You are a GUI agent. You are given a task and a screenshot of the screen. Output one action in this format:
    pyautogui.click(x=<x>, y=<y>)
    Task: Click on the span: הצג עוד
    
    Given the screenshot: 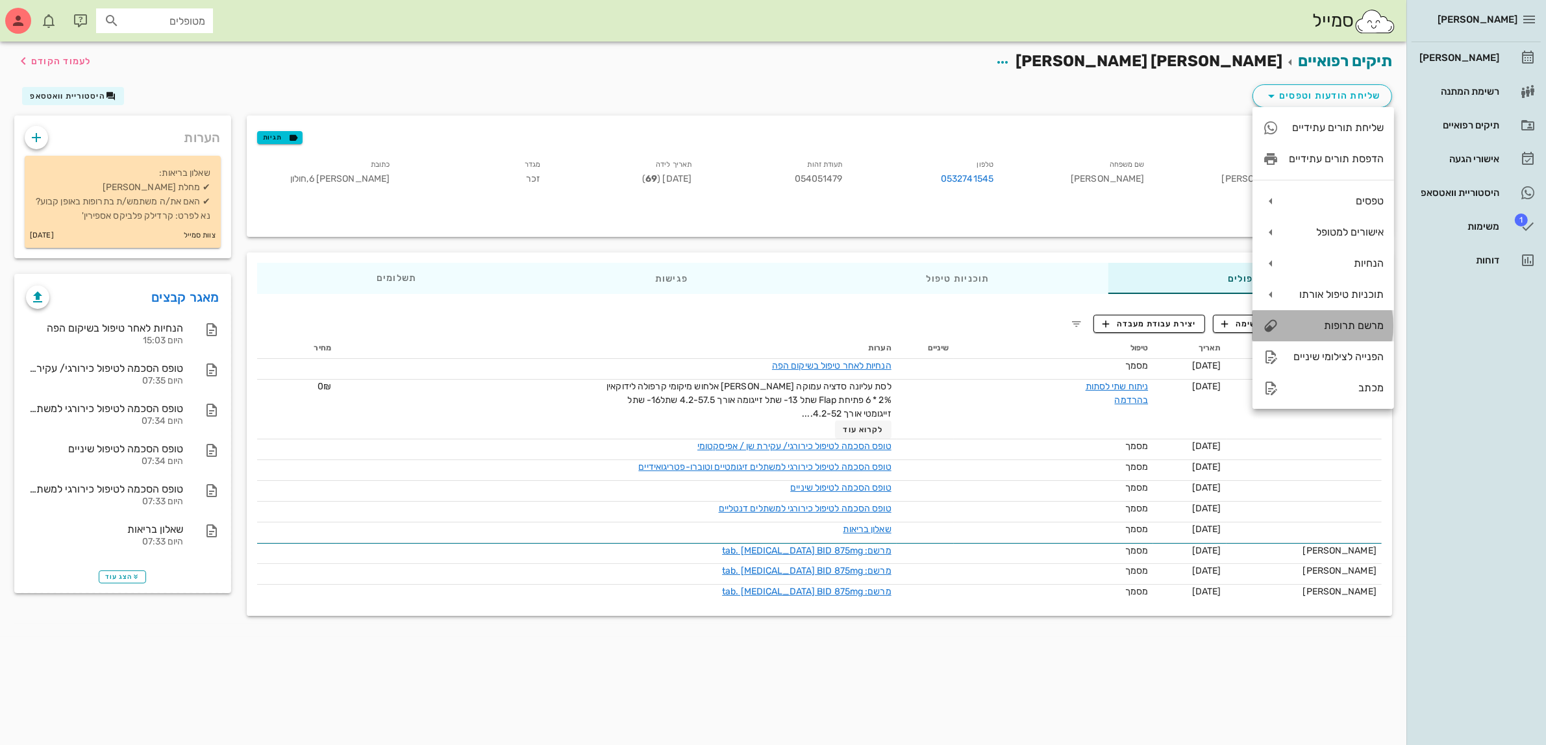 What is the action you would take?
    pyautogui.click(x=122, y=577)
    